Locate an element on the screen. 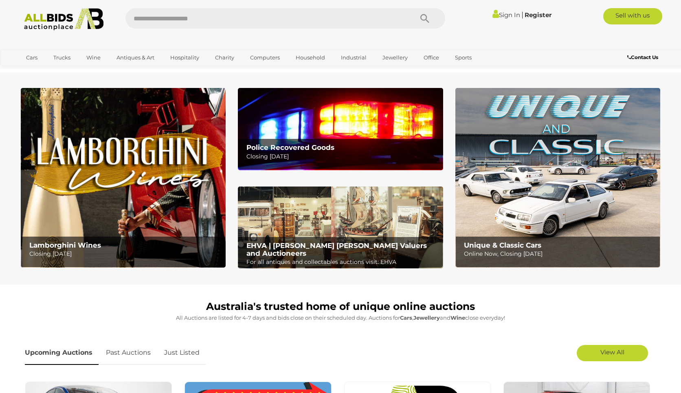  a: Sell with us is located at coordinates (633, 16).